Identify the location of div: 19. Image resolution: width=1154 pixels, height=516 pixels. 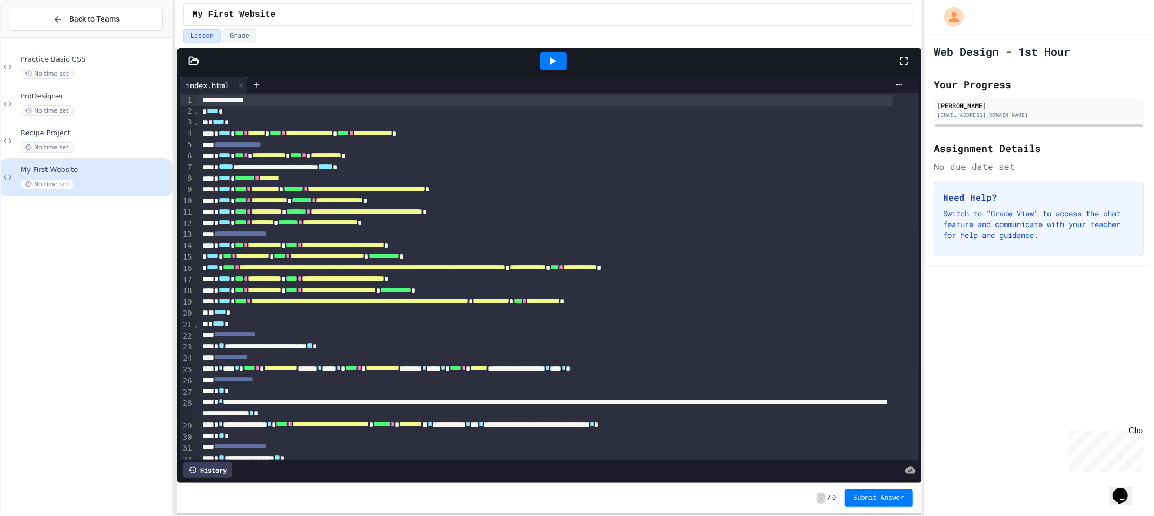
(187, 302).